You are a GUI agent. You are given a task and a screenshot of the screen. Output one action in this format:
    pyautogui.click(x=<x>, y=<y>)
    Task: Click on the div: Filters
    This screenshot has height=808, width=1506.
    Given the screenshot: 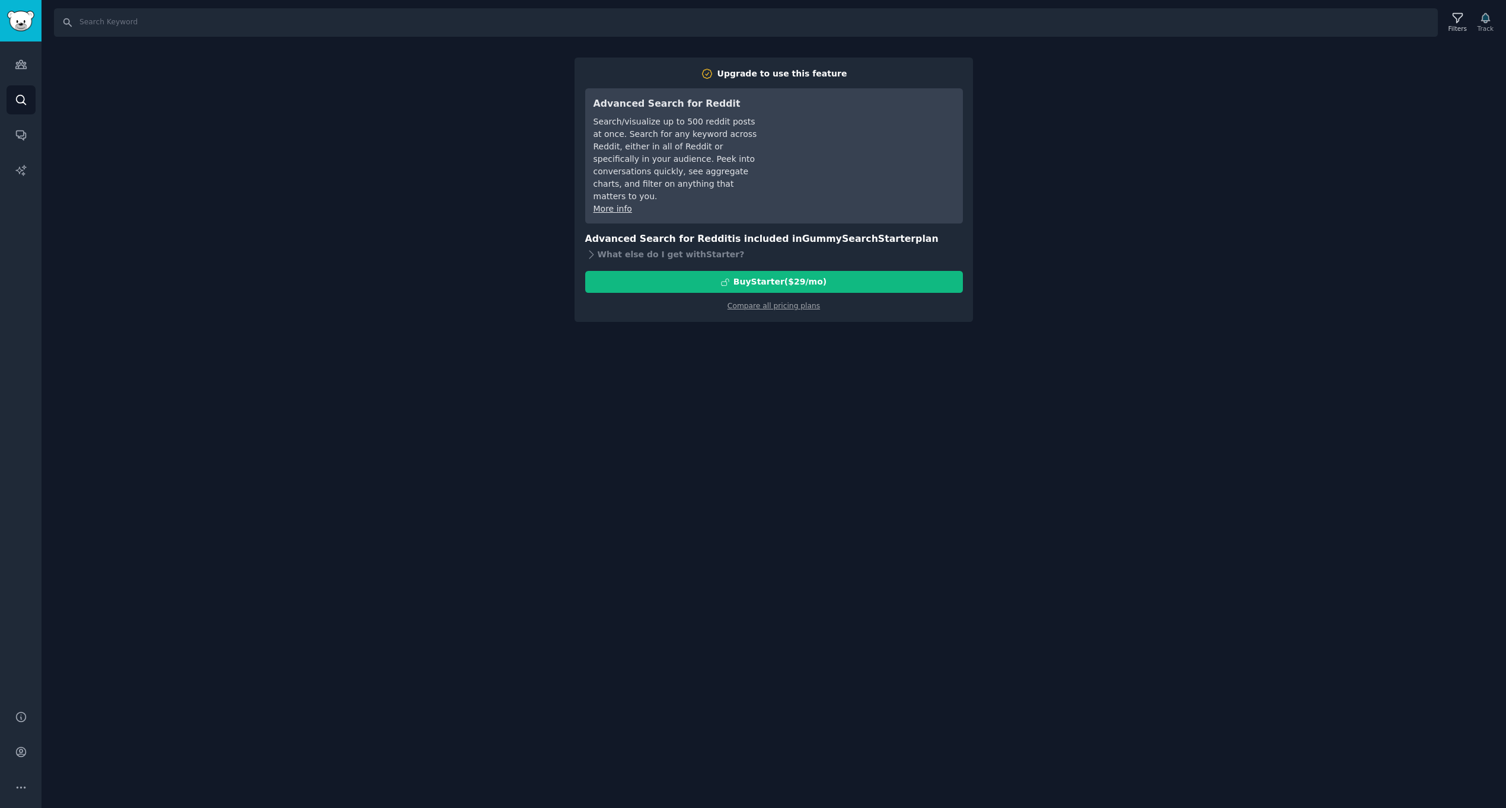 What is the action you would take?
    pyautogui.click(x=1458, y=28)
    